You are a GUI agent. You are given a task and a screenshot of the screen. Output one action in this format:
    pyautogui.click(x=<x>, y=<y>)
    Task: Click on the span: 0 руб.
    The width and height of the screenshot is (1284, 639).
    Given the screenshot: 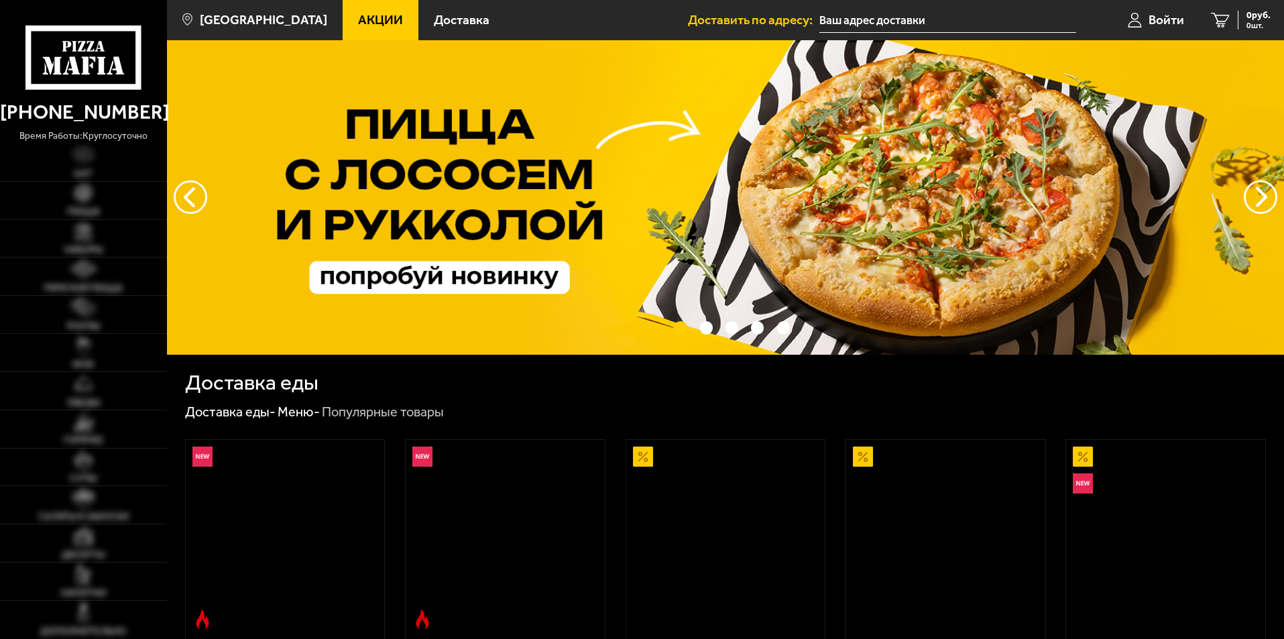 What is the action you would take?
    pyautogui.click(x=1259, y=15)
    